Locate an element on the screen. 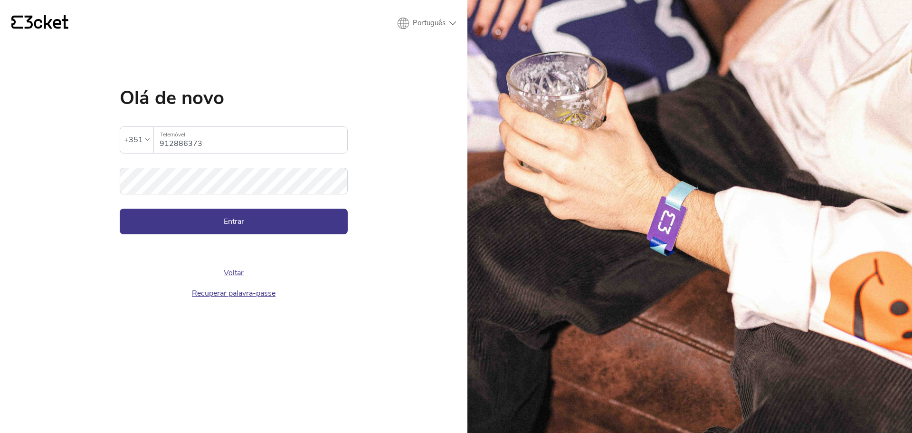 The image size is (912, 433). a: Recuperar palavra-passe is located at coordinates (234, 293).